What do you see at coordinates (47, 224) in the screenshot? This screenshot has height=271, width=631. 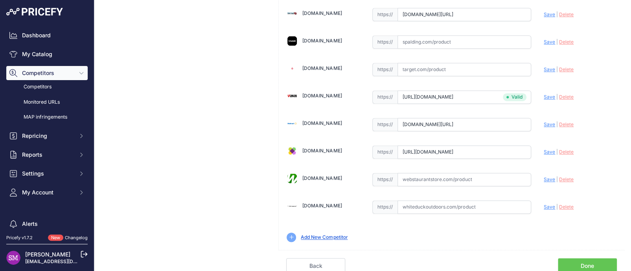 I see `a: Alerts` at bounding box center [47, 224].